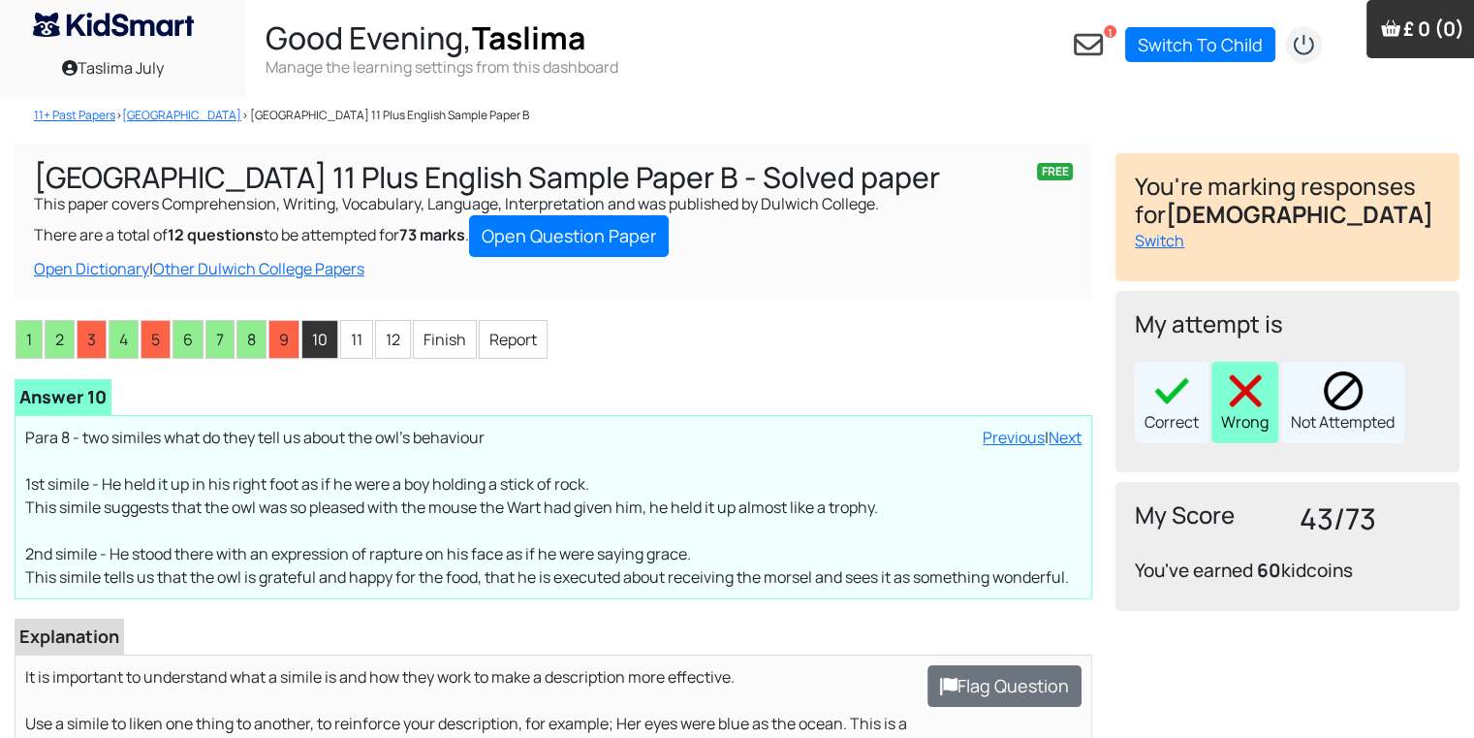 Image resolution: width=1474 pixels, height=738 pixels. I want to click on a: Switch, so click(1159, 240).